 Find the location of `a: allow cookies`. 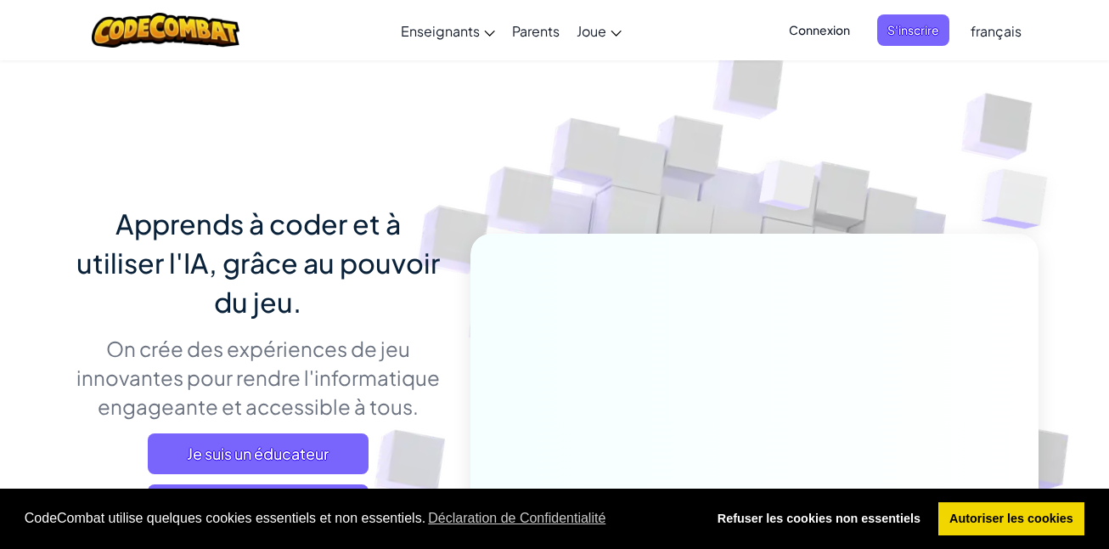

a: allow cookies is located at coordinates (1012, 519).